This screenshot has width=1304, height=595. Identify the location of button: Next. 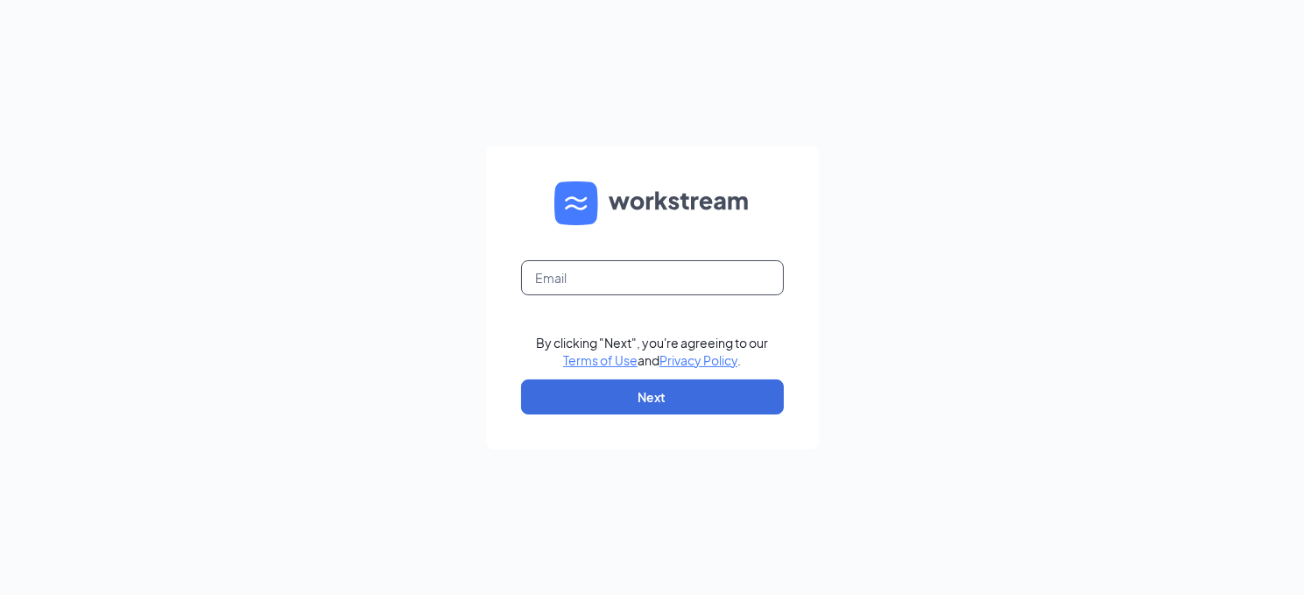
(652, 397).